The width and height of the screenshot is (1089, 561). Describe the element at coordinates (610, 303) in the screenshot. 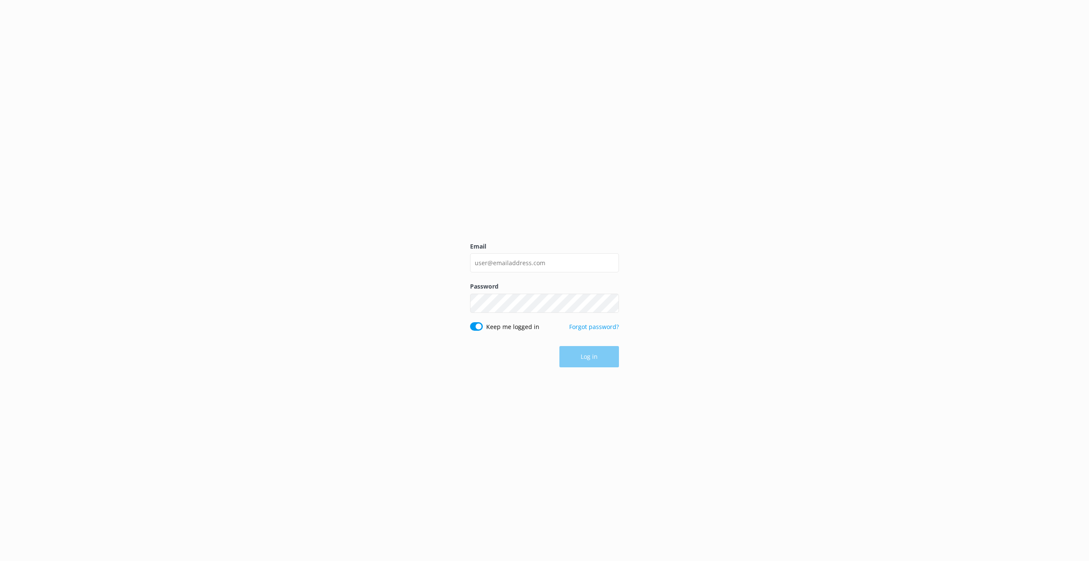

I see `button: Show password` at that location.